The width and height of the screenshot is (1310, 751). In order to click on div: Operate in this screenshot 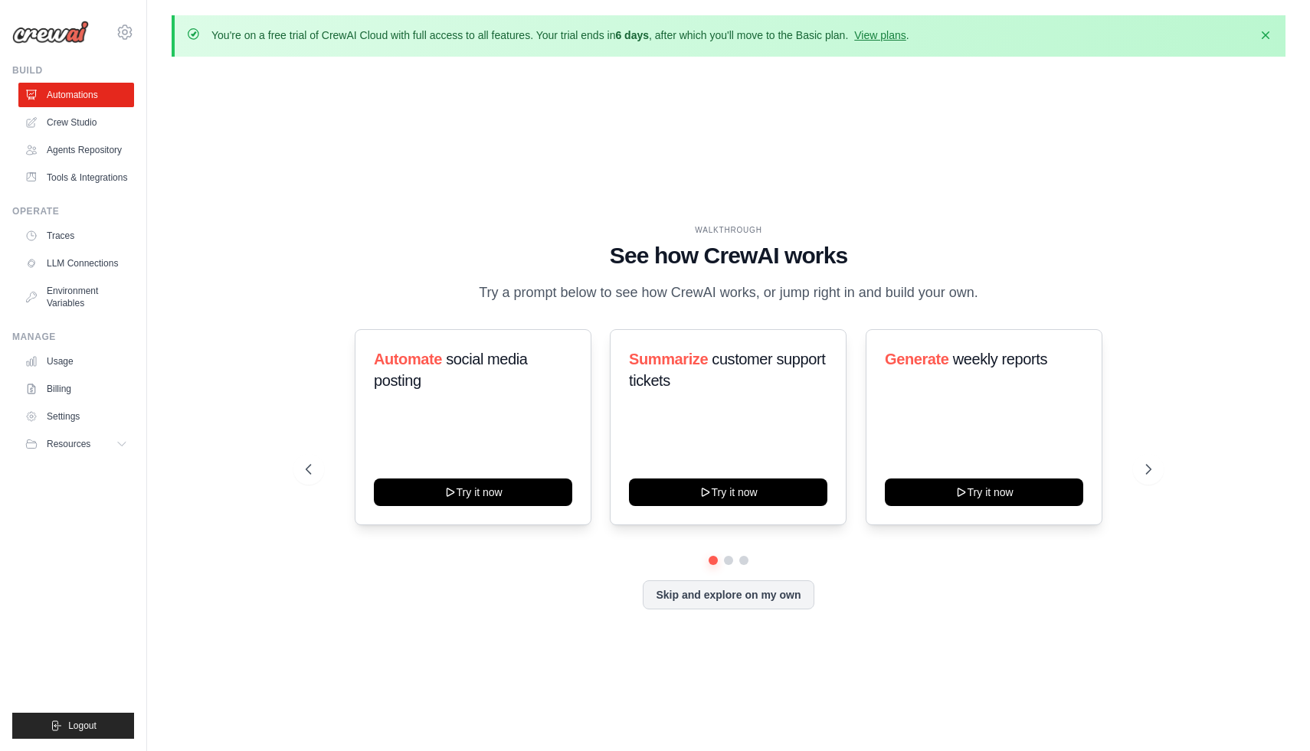, I will do `click(73, 211)`.